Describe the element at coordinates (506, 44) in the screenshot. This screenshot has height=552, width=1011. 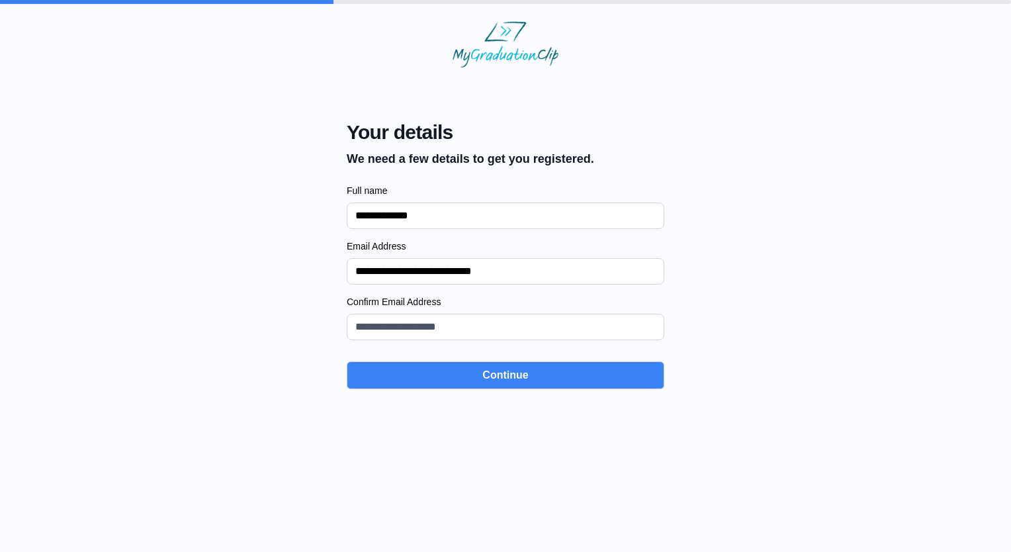
I see `img: MyGraduationClip` at that location.